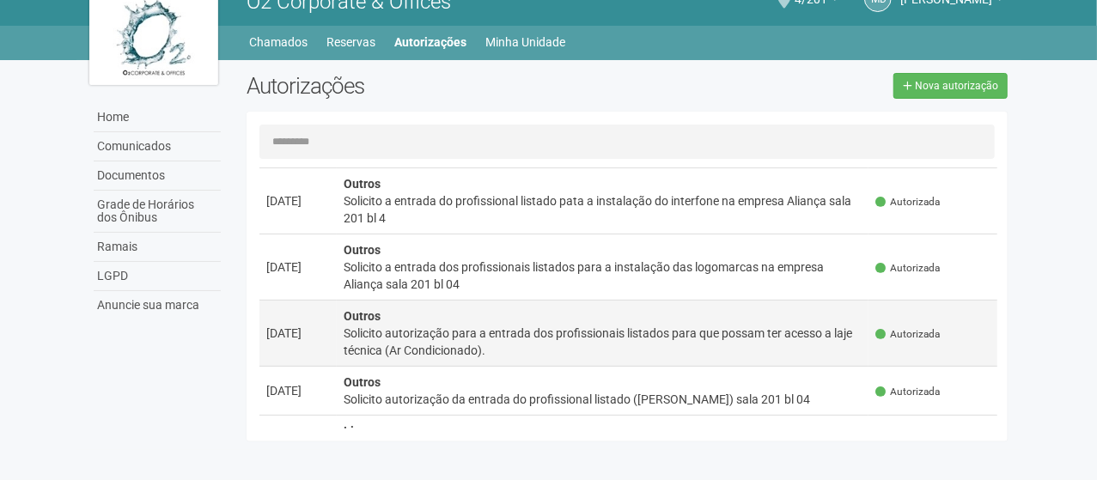  Describe the element at coordinates (157, 211) in the screenshot. I see `a: Grade de Horários dos Ônibus` at that location.